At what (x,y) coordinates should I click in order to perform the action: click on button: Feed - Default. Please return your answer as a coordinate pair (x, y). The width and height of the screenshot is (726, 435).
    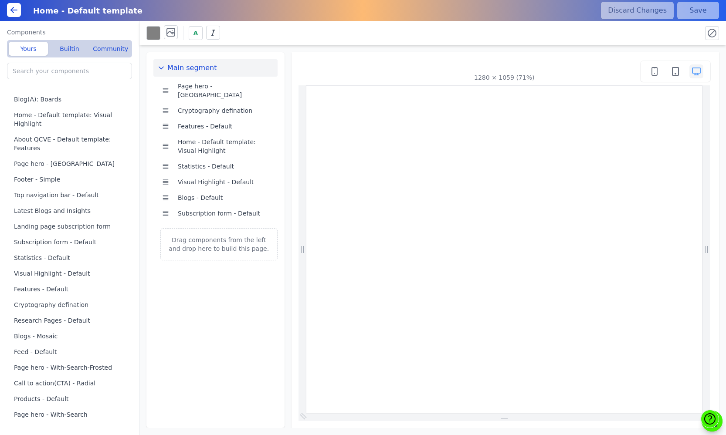
    Looking at the image, I should click on (71, 352).